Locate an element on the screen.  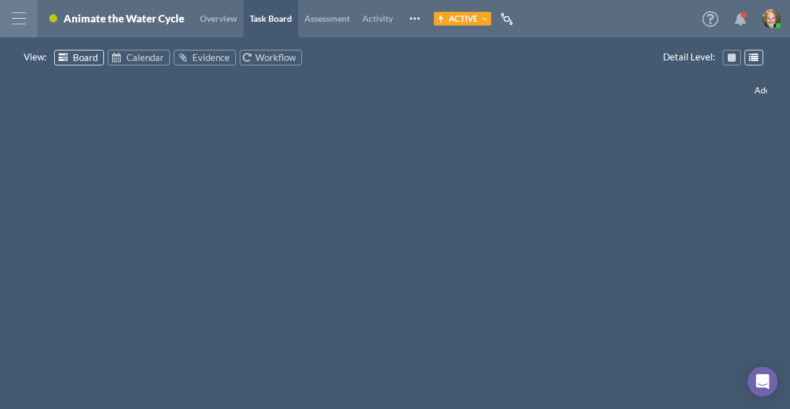
span: Calendar is located at coordinates (145, 57).